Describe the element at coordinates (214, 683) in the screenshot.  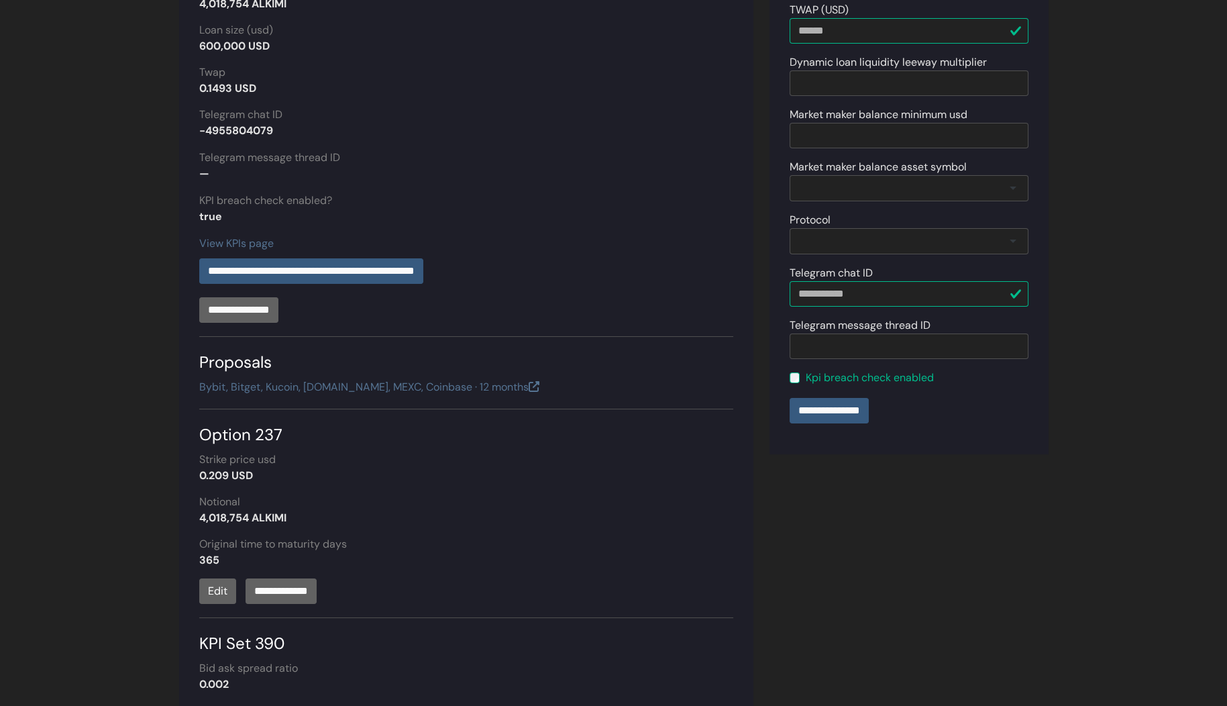
I see `strong: 0.002` at that location.